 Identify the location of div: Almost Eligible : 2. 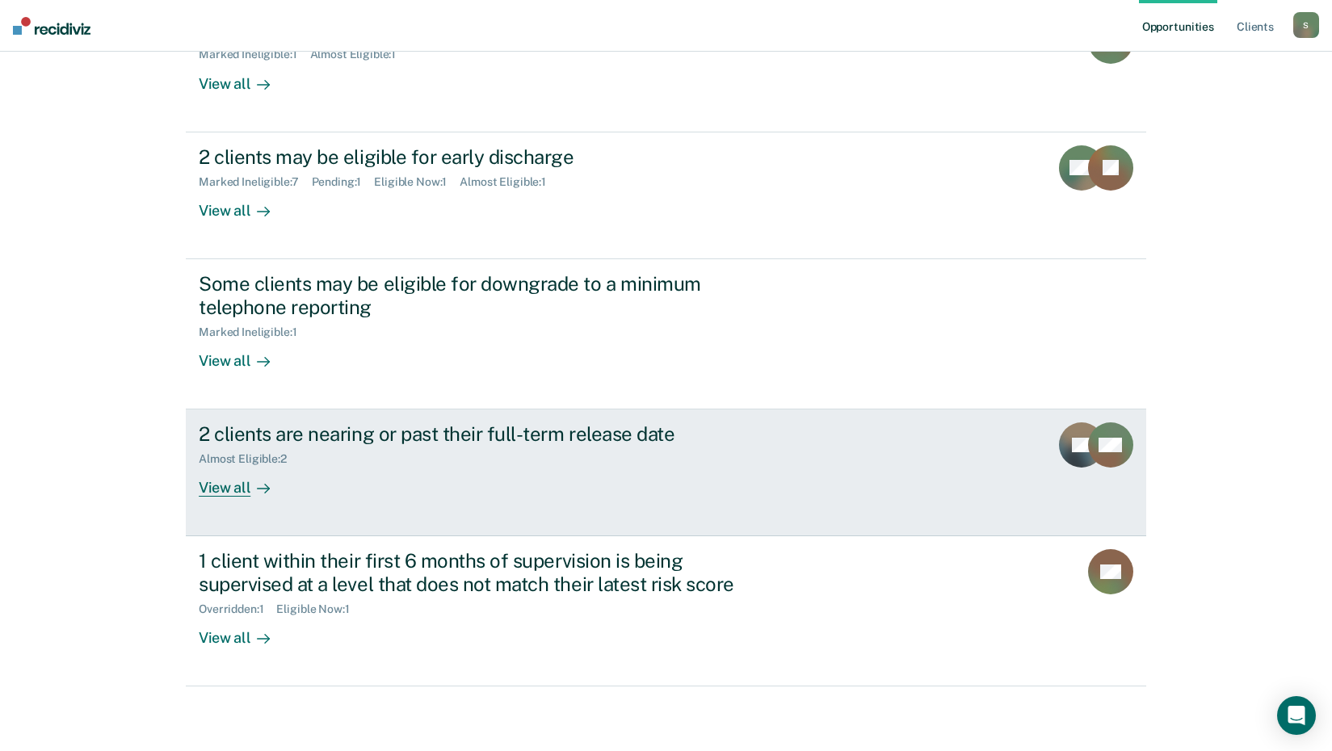
(249, 459).